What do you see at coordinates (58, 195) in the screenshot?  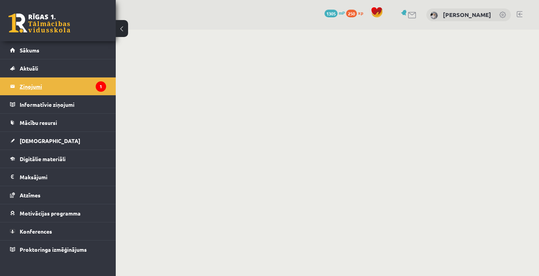 I see `a: Atzīmes` at bounding box center [58, 195].